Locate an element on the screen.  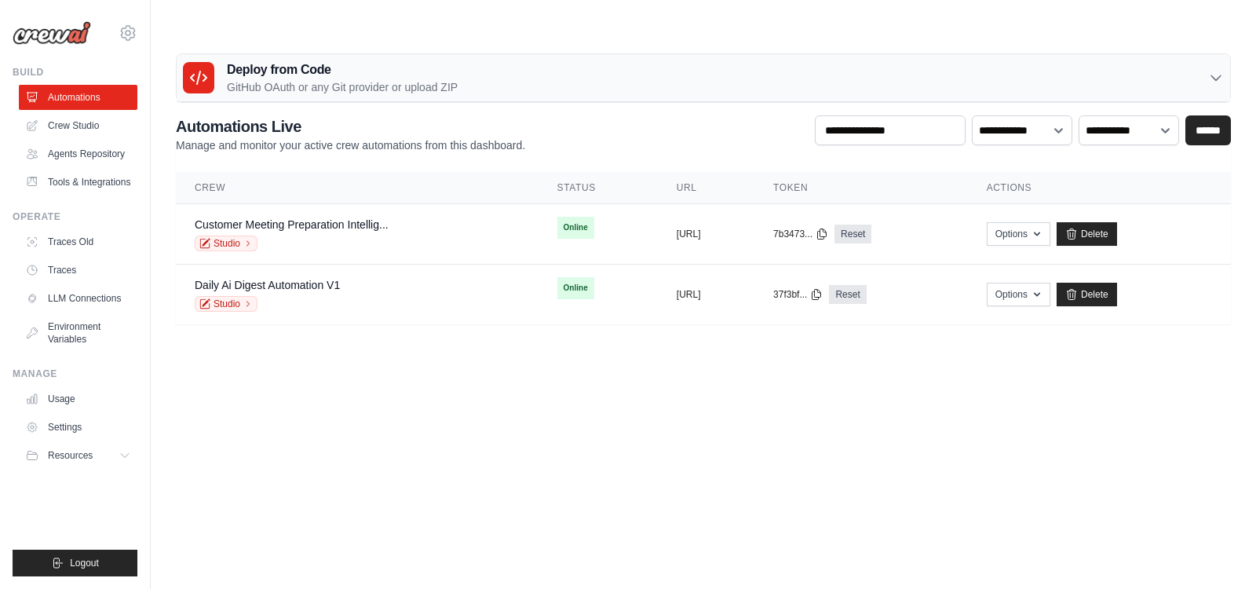
a: Customer Meeting Preparation Intellig... is located at coordinates (291, 224).